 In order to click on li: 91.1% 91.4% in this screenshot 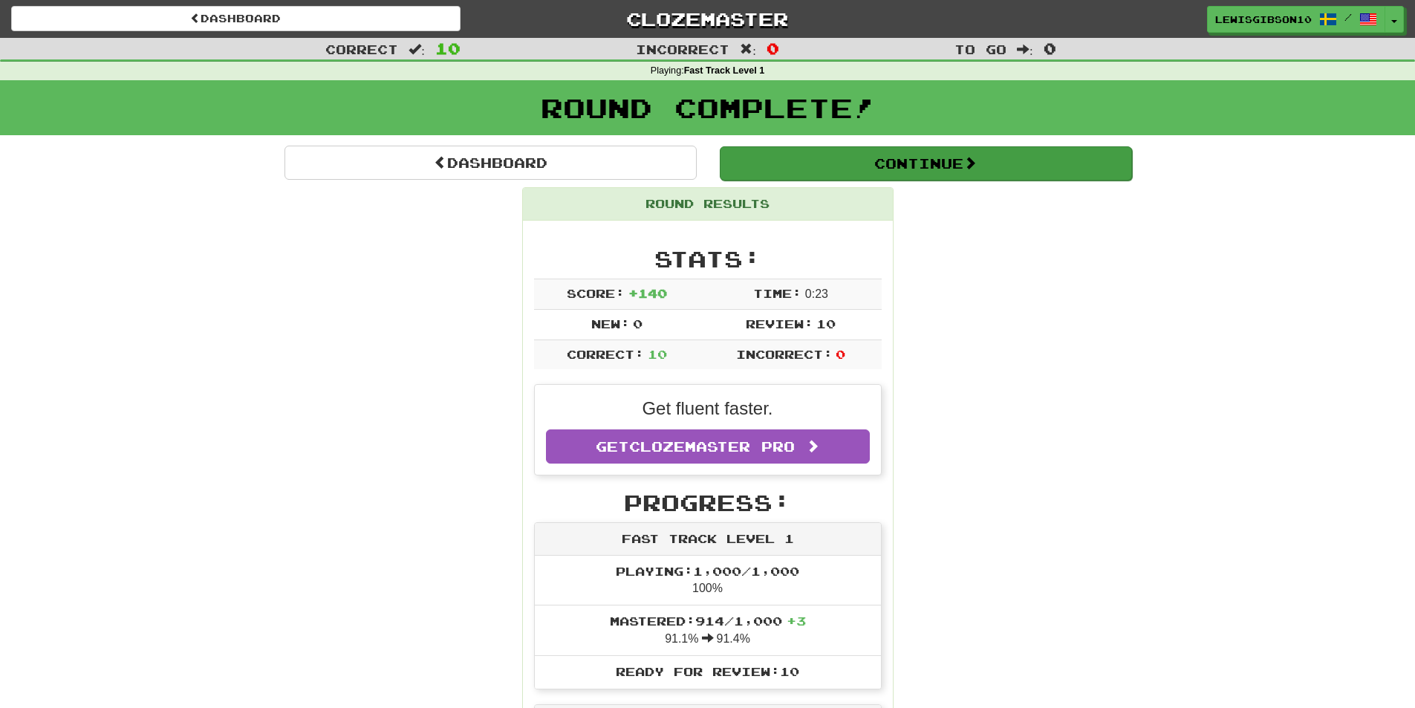, I will do `click(708, 630)`.